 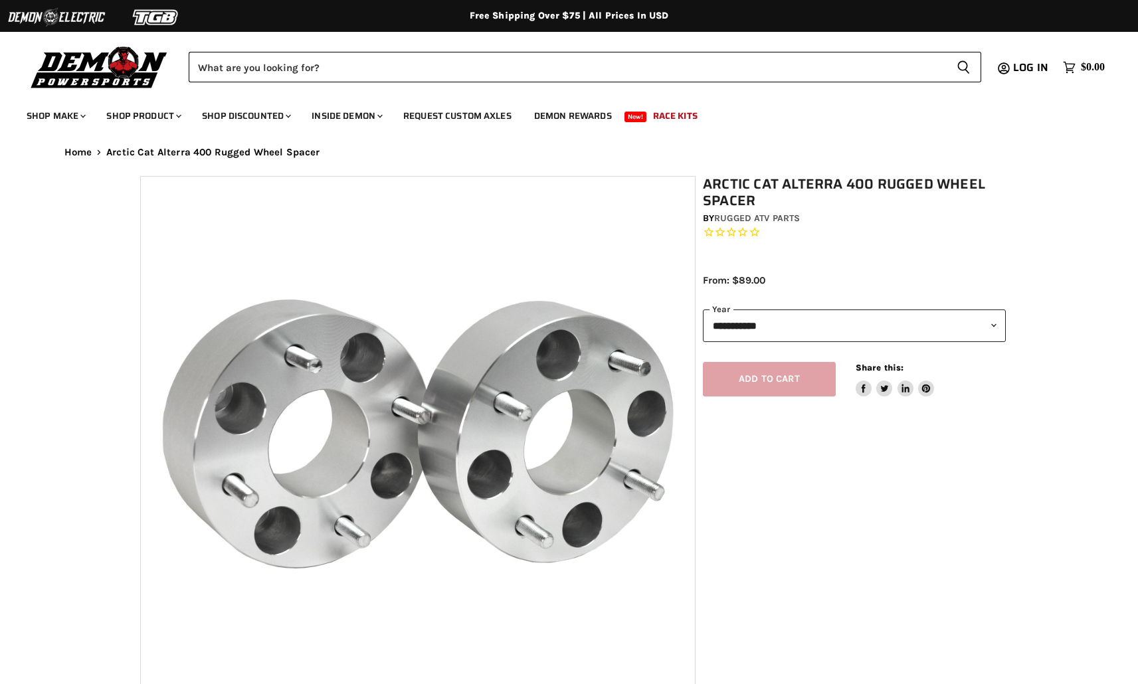 What do you see at coordinates (55, 116) in the screenshot?
I see `a: Shop Make` at bounding box center [55, 116].